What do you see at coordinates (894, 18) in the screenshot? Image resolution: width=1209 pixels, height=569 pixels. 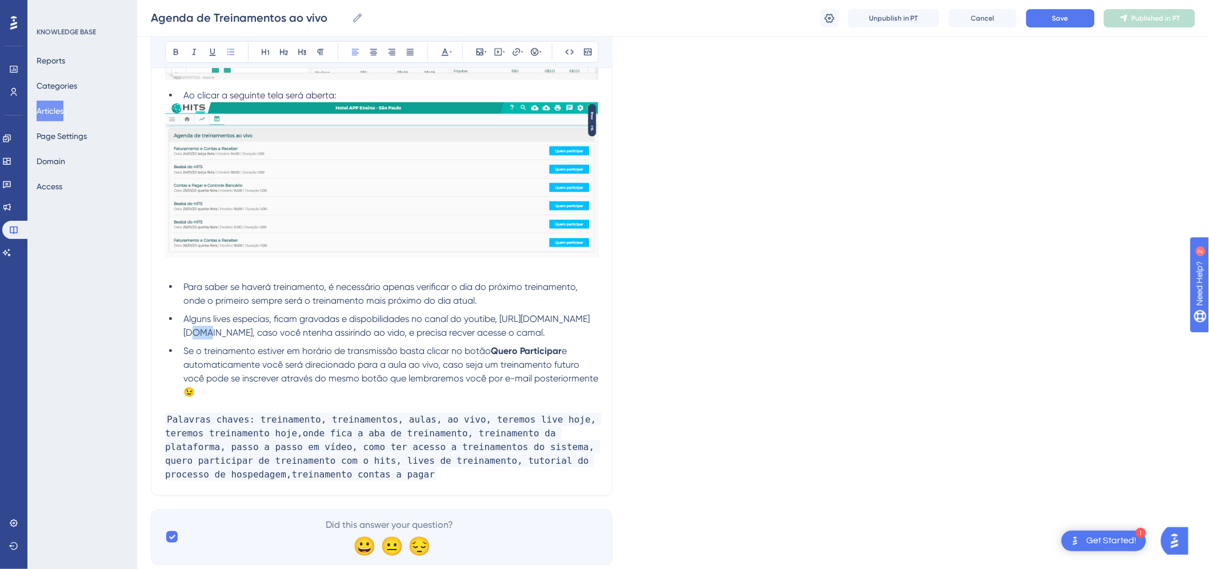 I see `button: Unpublish in PT` at bounding box center [894, 18].